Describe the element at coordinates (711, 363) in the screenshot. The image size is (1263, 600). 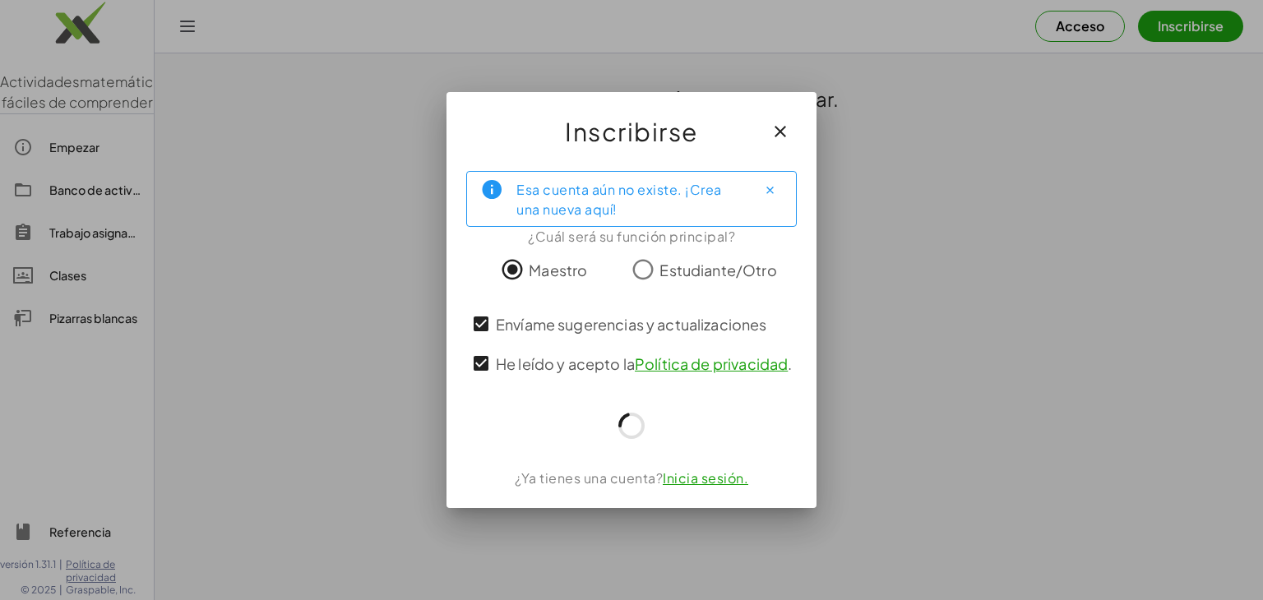
I see `a: Política de privacidad` at that location.